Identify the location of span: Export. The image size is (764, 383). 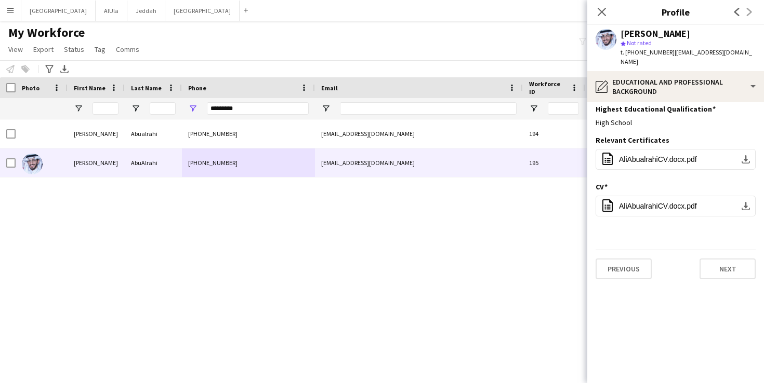
(43, 49).